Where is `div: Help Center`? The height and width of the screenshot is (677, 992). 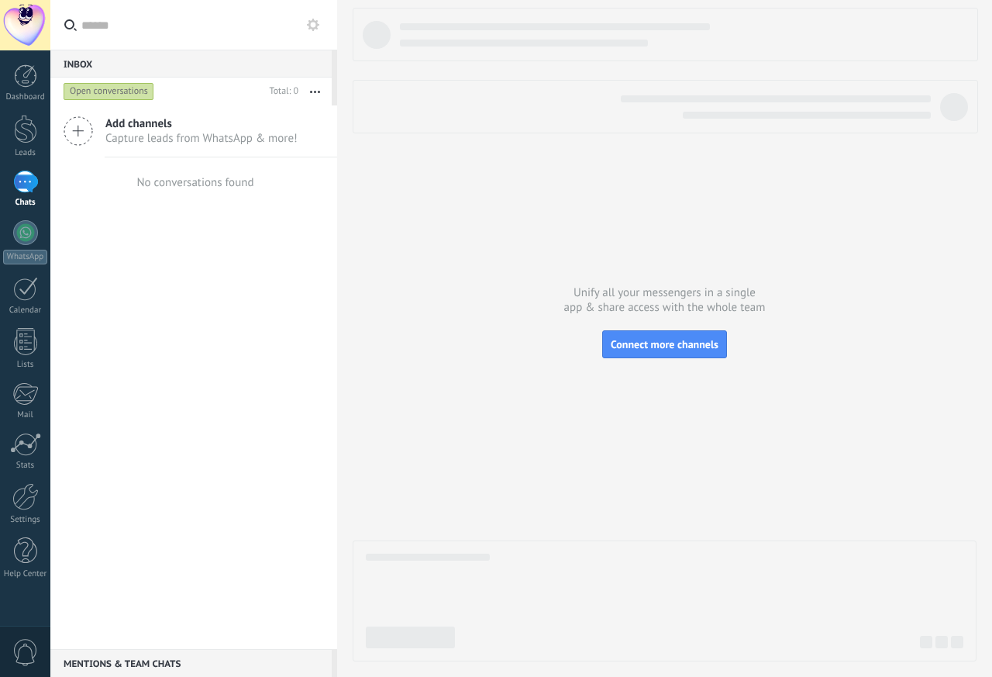
div: Help Center is located at coordinates (26, 573).